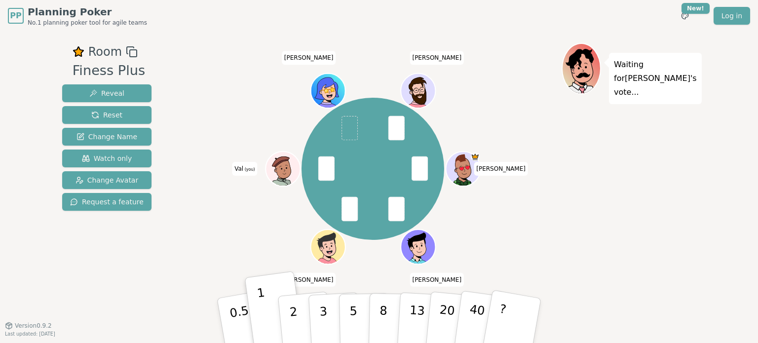 This screenshot has width=758, height=343. What do you see at coordinates (107, 158) in the screenshot?
I see `span: Watch only` at bounding box center [107, 158].